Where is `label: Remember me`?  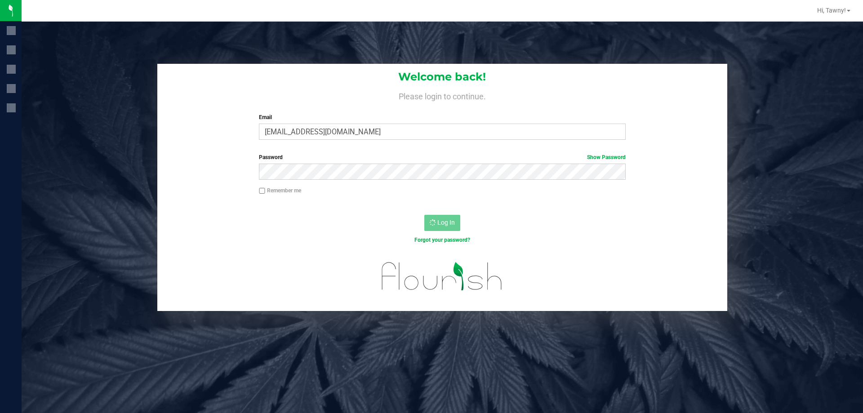
label: Remember me is located at coordinates (280, 191).